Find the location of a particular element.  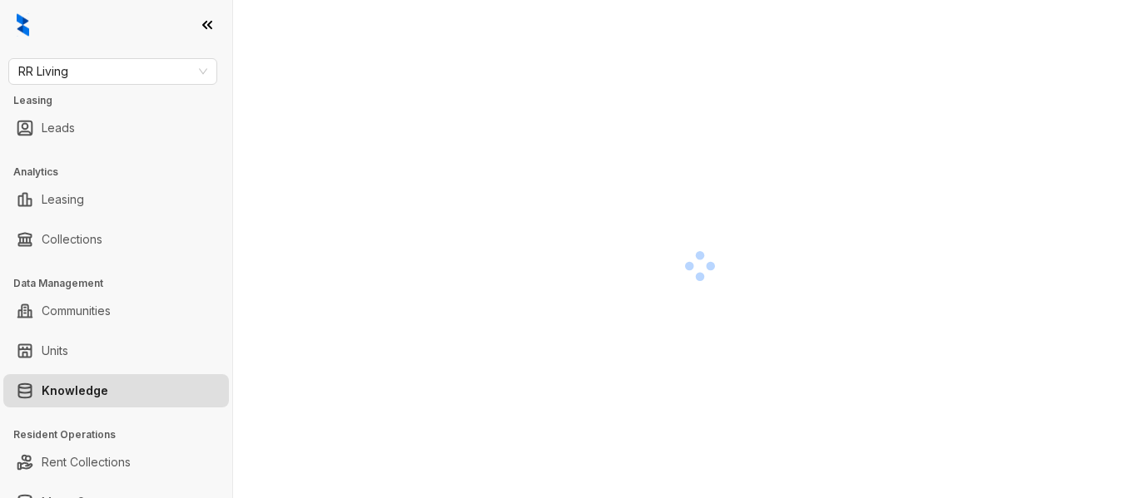

h3: Data Management is located at coordinates (122, 284).